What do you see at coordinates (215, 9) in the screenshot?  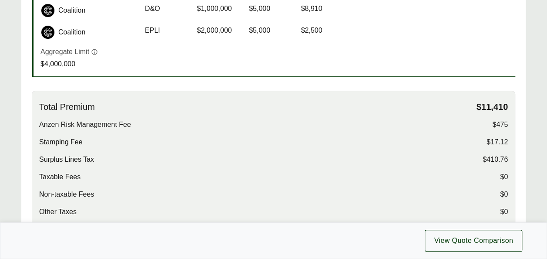 I see `span: $1,000,000` at bounding box center [215, 9].